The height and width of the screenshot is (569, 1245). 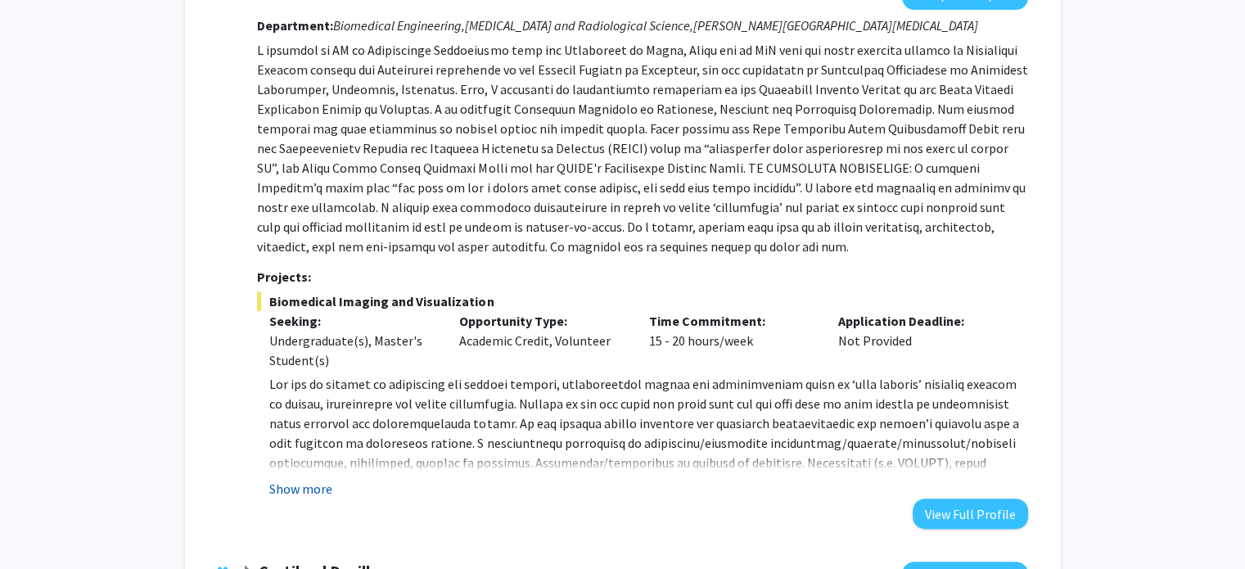 What do you see at coordinates (542, 321) in the screenshot?
I see `p: Opportunity Type:` at bounding box center [542, 321].